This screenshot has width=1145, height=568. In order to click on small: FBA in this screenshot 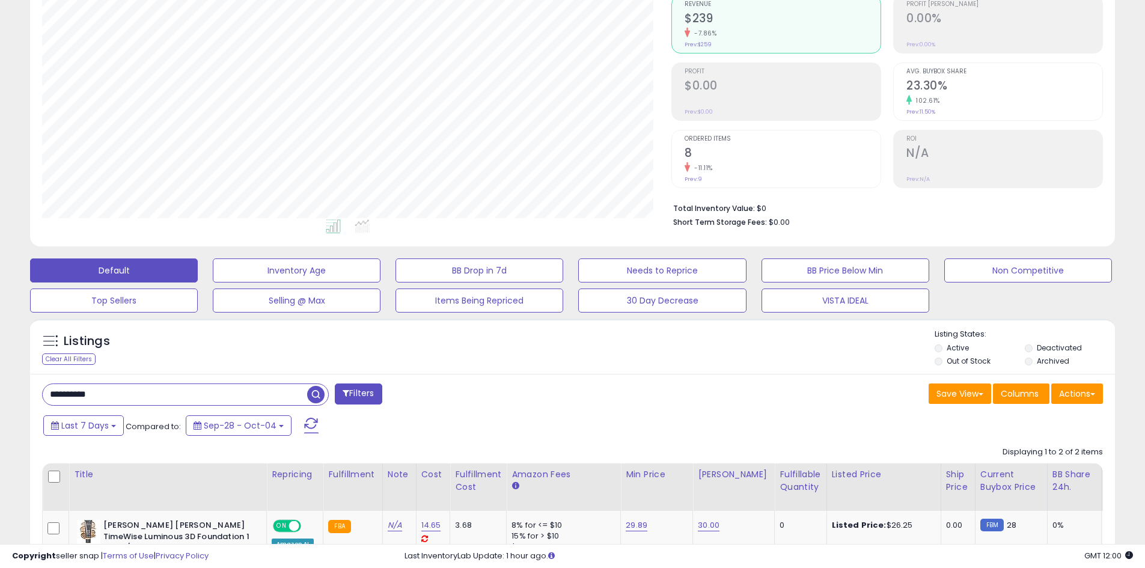, I will do `click(339, 527)`.